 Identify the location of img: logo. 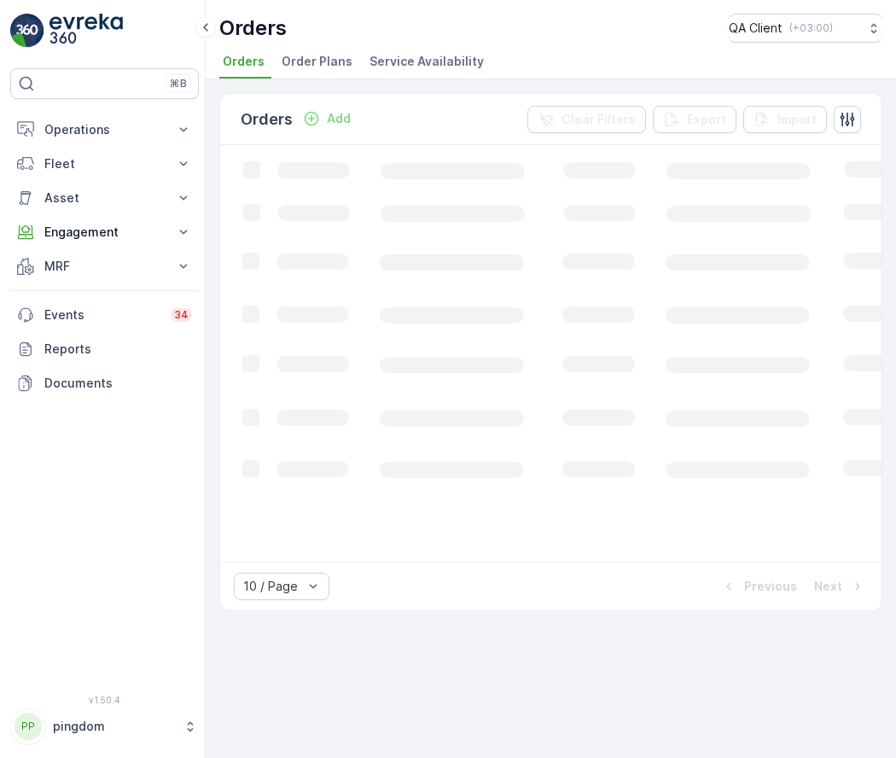
(27, 31).